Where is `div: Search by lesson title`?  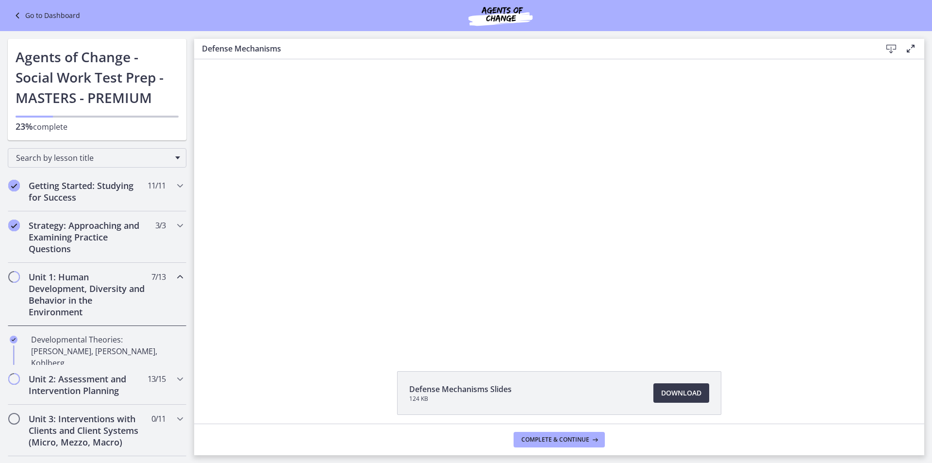 div: Search by lesson title is located at coordinates (97, 158).